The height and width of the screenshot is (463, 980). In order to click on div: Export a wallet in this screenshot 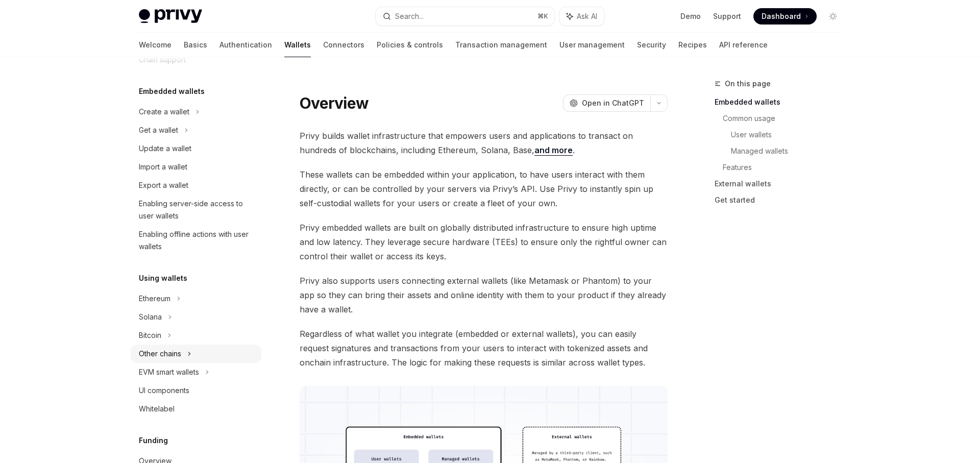, I will do `click(163, 185)`.